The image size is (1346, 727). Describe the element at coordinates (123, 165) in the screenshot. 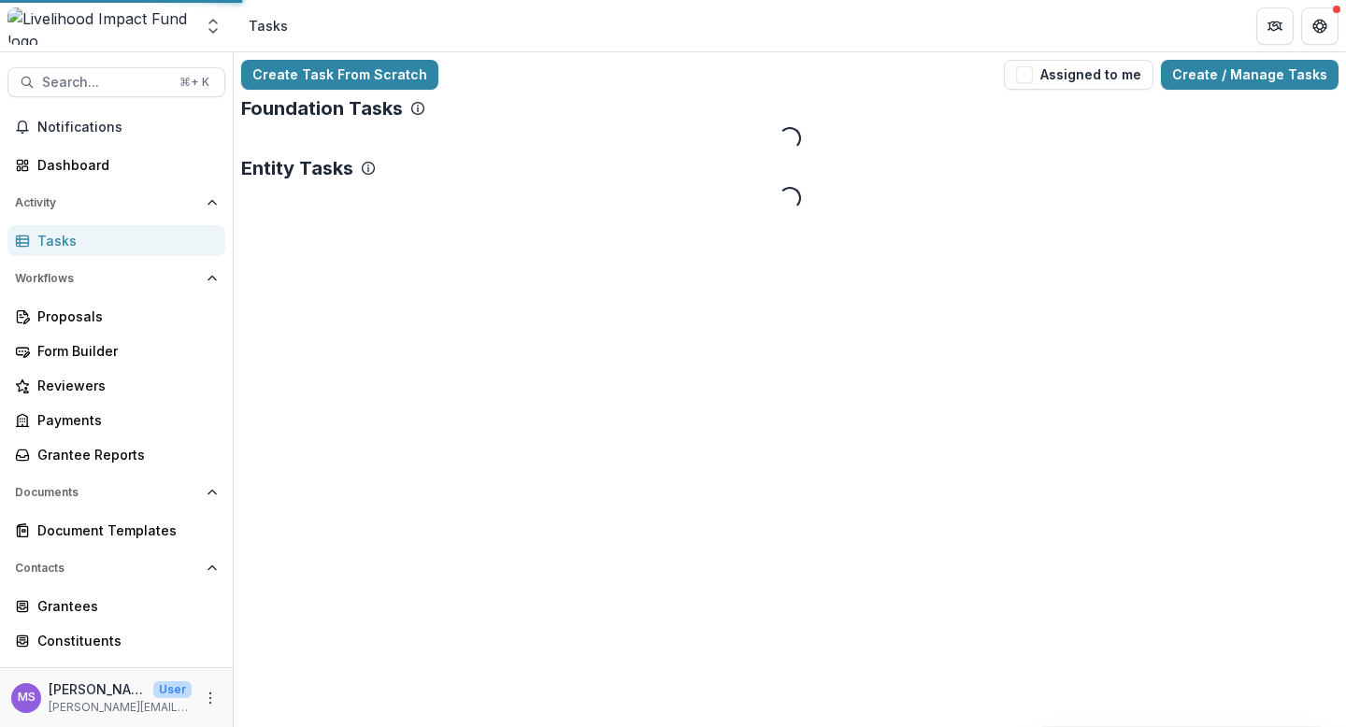

I see `div: Dashboard` at that location.